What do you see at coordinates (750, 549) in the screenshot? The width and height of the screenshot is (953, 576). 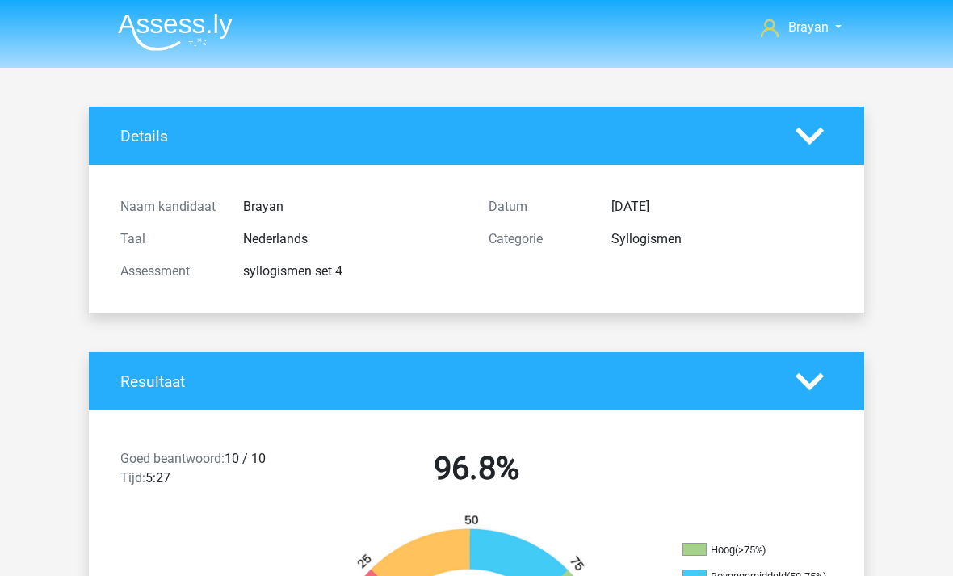 I see `div: (>75%)` at bounding box center [750, 549].